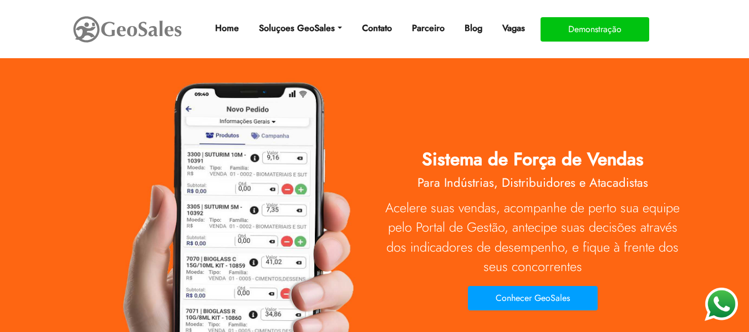  What do you see at coordinates (227, 28) in the screenshot?
I see `a: Home` at bounding box center [227, 28].